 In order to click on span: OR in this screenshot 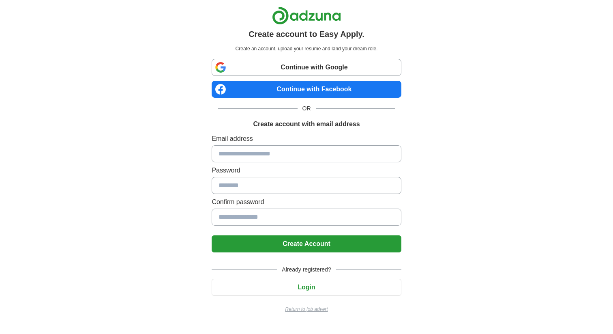, I will do `click(306, 108)`.